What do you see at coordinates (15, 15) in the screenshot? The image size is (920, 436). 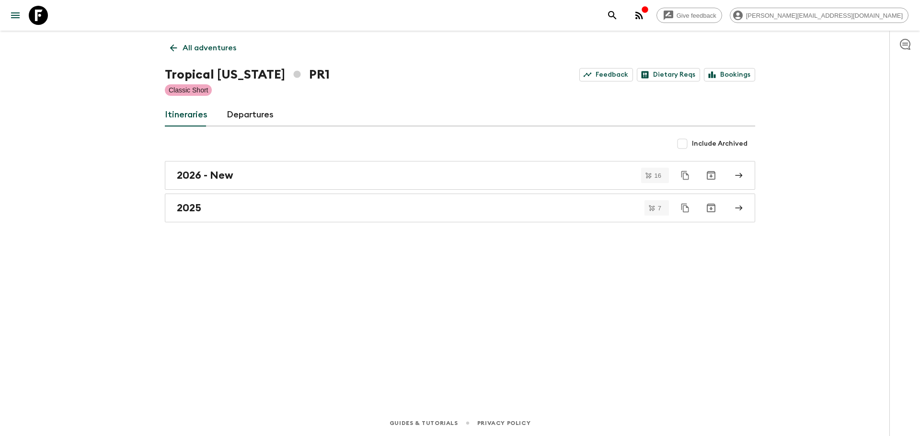 I see `button: menu` at bounding box center [15, 15].